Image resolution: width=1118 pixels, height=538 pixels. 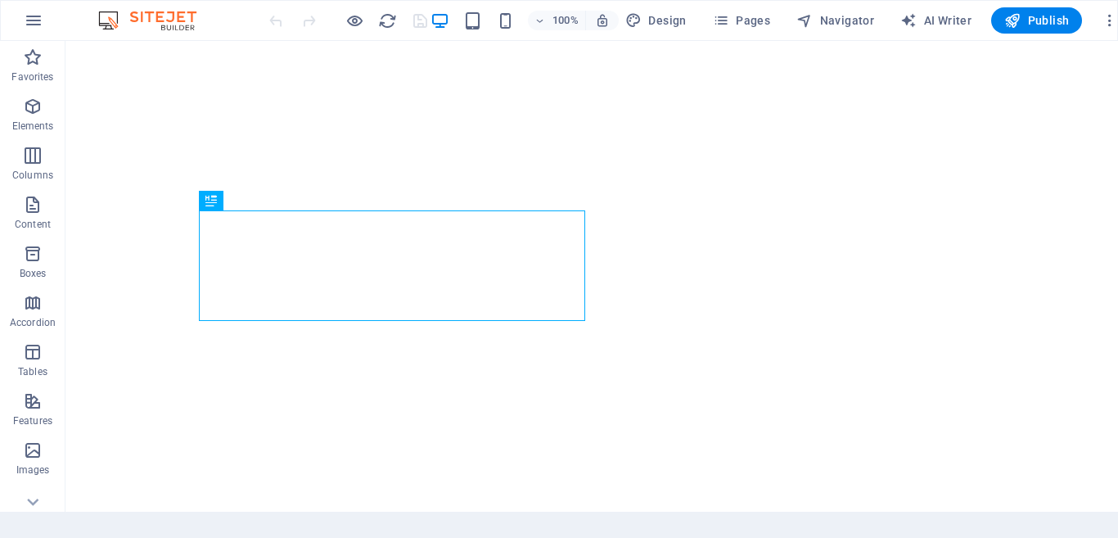 I want to click on span: Navigator, so click(x=835, y=20).